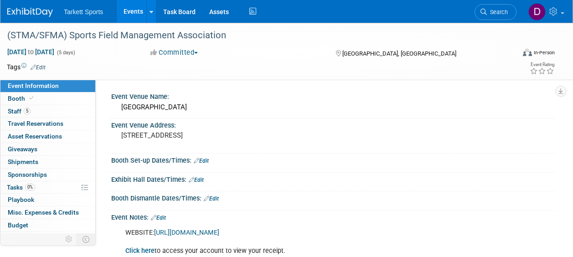 This screenshot has height=257, width=573. What do you see at coordinates (333, 160) in the screenshot?
I see `div: Booth Set-up Dates/Times:` at bounding box center [333, 160].